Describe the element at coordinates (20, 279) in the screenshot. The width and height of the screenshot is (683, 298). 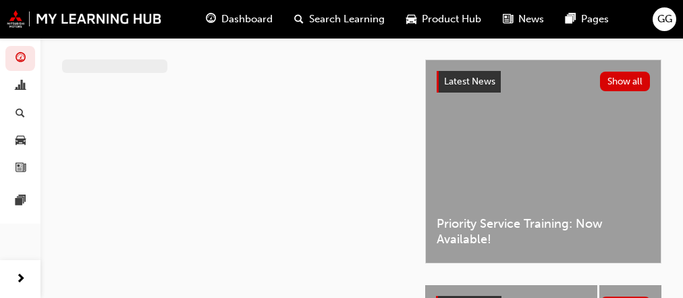
I see `span: next-icon` at that location.